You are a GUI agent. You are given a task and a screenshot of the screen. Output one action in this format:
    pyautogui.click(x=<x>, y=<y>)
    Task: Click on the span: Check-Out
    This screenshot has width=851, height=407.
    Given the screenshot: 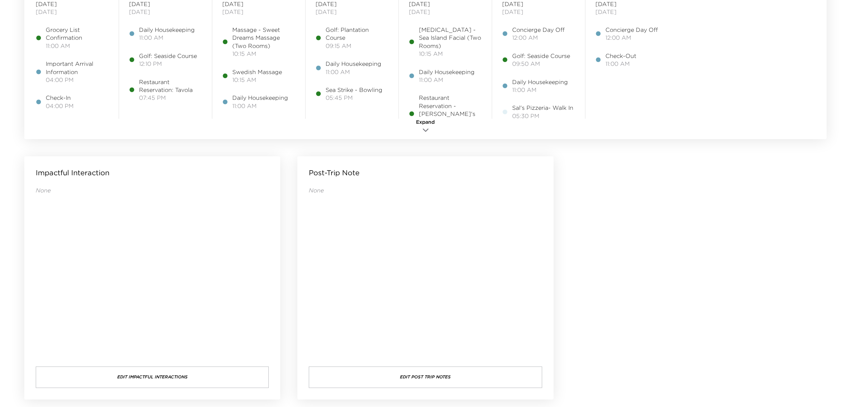 What is the action you would take?
    pyautogui.click(x=621, y=56)
    